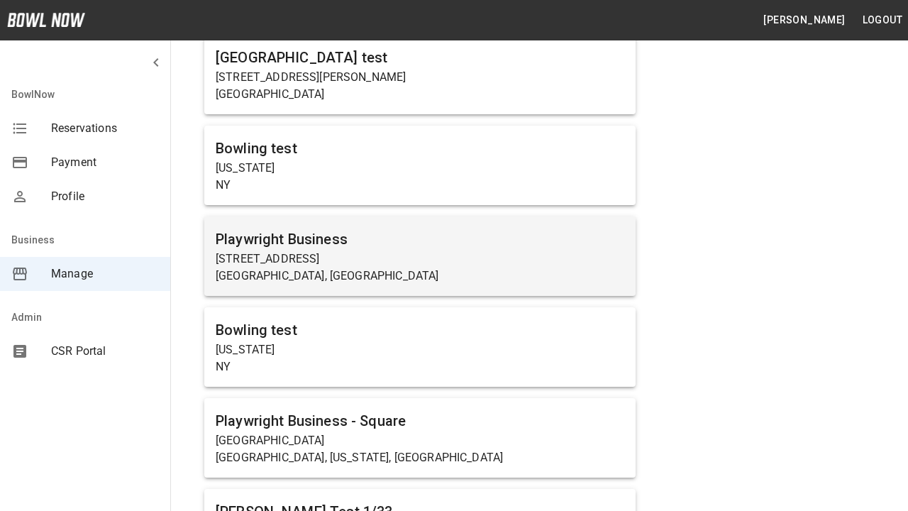 This screenshot has width=908, height=511. I want to click on h6: Playwright Business, so click(420, 239).